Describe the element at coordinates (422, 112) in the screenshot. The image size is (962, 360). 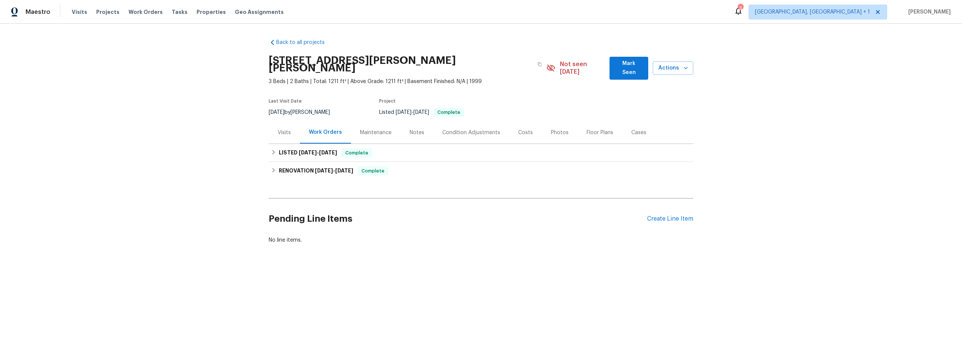
I see `span: Listed` at that location.